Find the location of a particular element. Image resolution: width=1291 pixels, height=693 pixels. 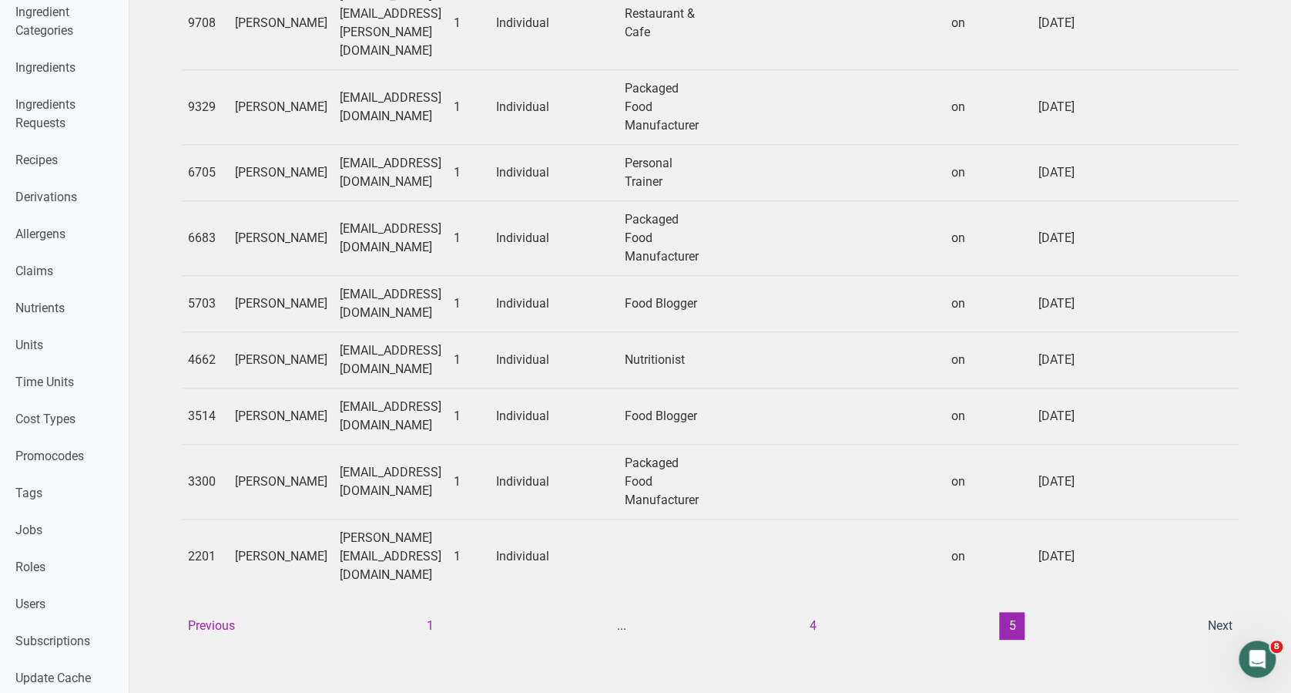

button: 1 is located at coordinates (430, 626).